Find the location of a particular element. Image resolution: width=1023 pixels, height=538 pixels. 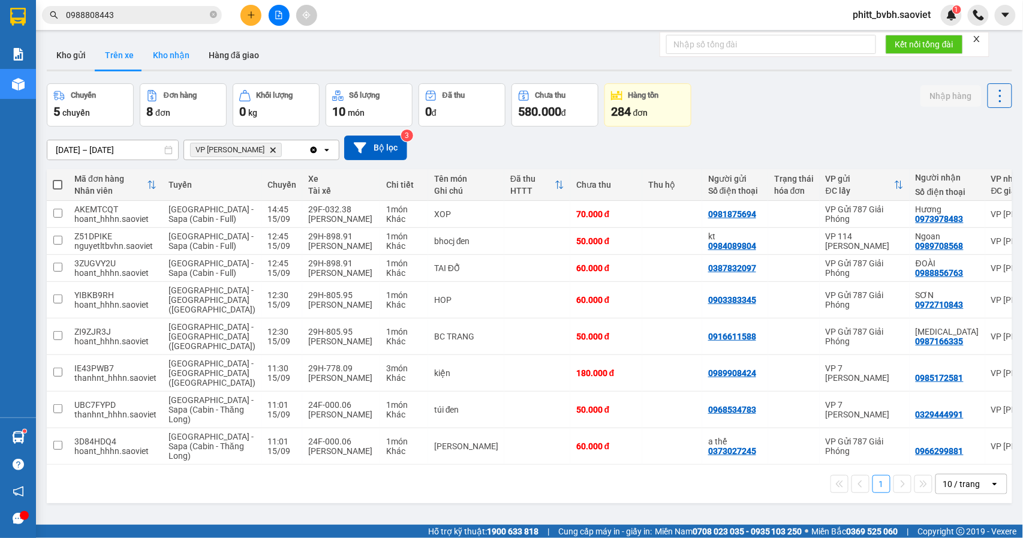

span: món is located at coordinates (356, 113).